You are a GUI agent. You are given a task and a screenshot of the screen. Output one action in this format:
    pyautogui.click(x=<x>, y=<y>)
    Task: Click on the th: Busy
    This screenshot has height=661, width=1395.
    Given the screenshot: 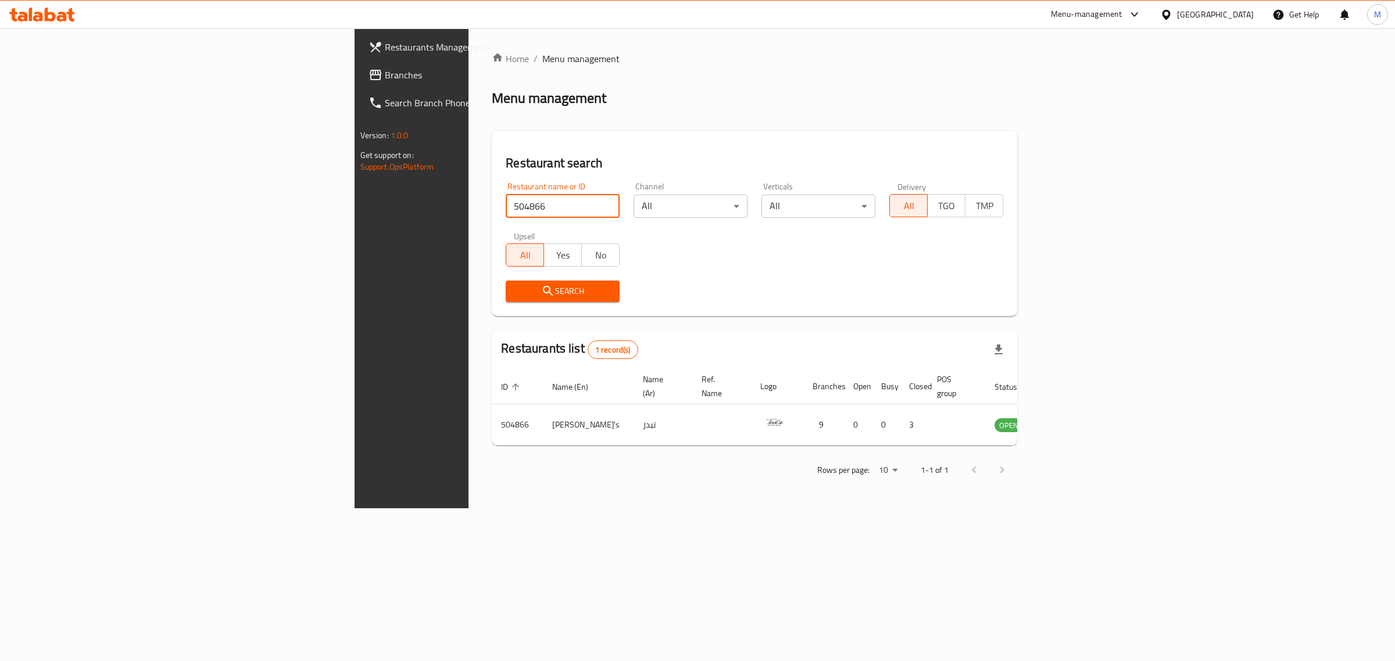 What is the action you would take?
    pyautogui.click(x=886, y=387)
    